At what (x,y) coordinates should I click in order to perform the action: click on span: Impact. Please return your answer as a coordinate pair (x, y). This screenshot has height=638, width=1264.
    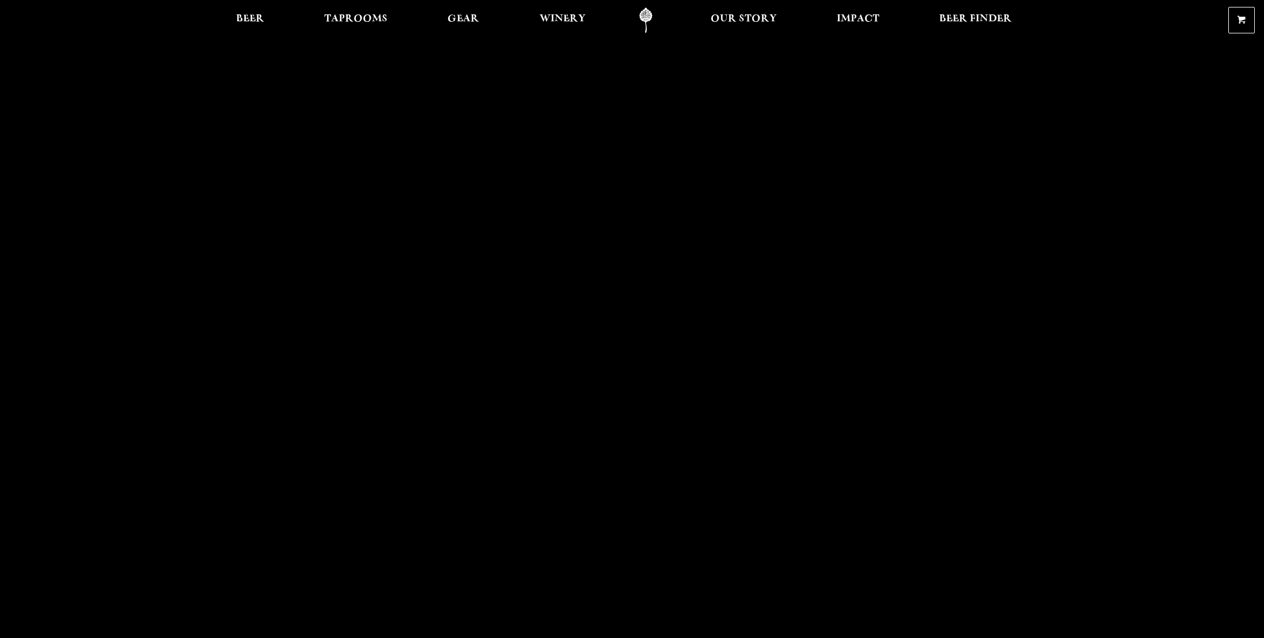
    Looking at the image, I should click on (858, 19).